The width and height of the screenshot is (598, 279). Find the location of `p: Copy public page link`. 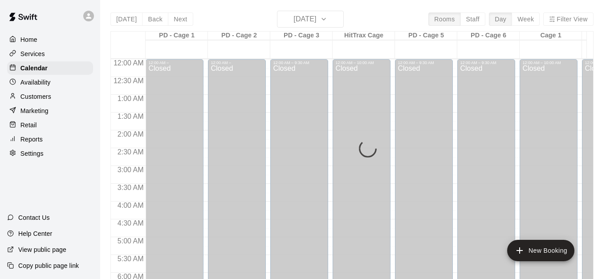

p: Copy public page link is located at coordinates (48, 266).